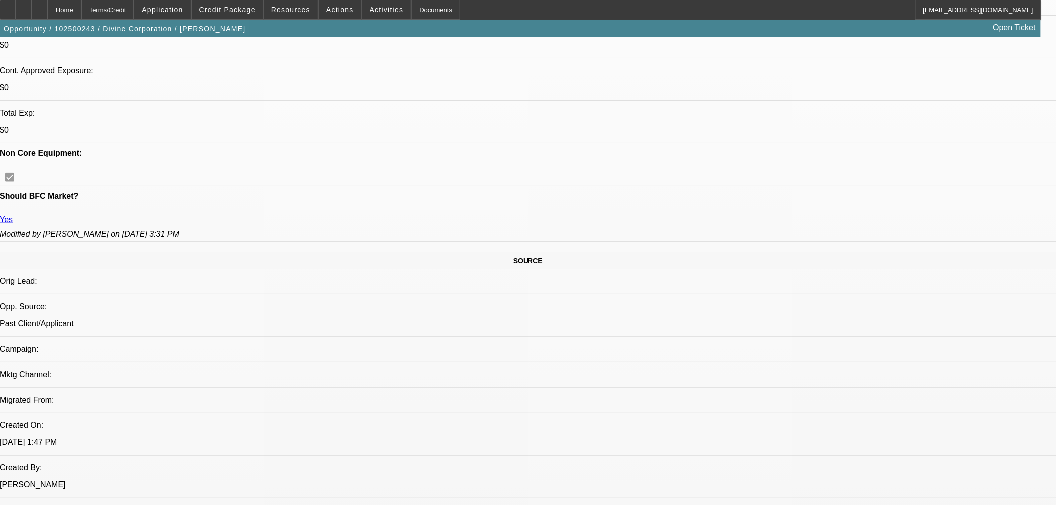  What do you see at coordinates (162, 10) in the screenshot?
I see `button: Application` at bounding box center [162, 10].